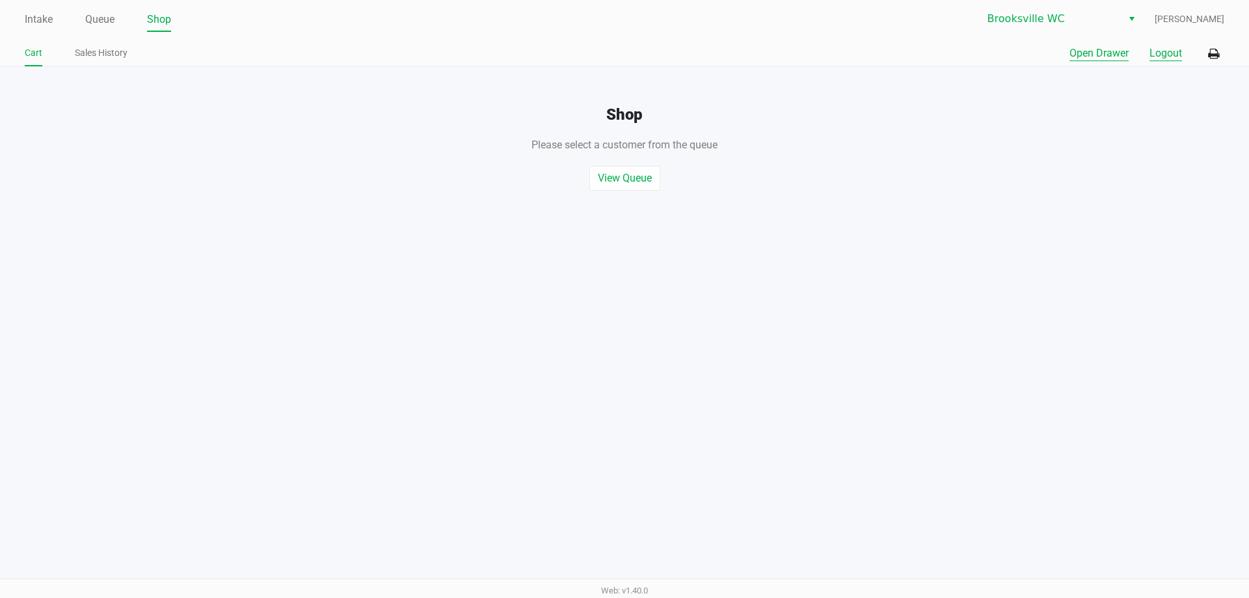  What do you see at coordinates (624, 590) in the screenshot?
I see `span: Web: v1.40.0` at bounding box center [624, 590].